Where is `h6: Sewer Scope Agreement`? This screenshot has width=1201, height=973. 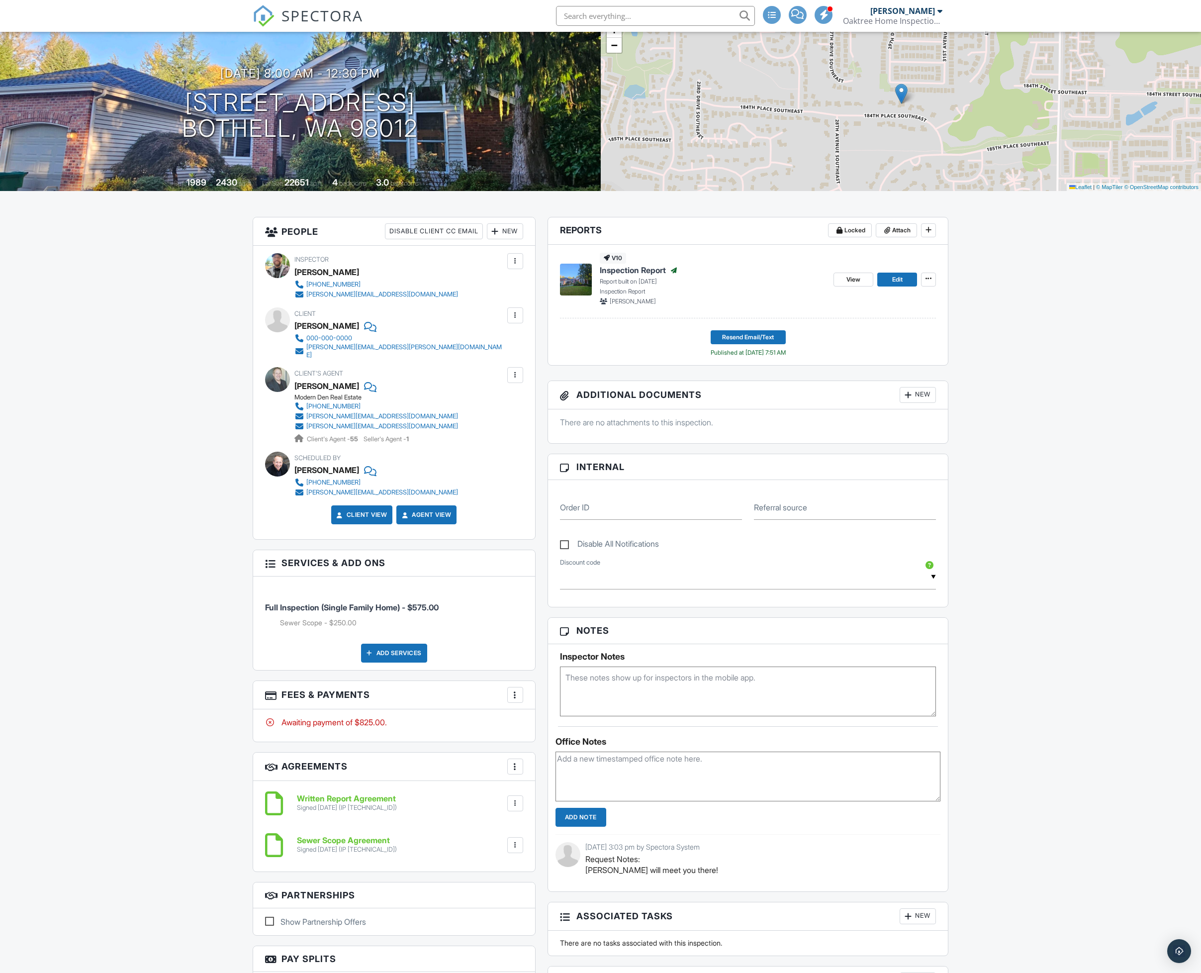 h6: Sewer Scope Agreement is located at coordinates (347, 841).